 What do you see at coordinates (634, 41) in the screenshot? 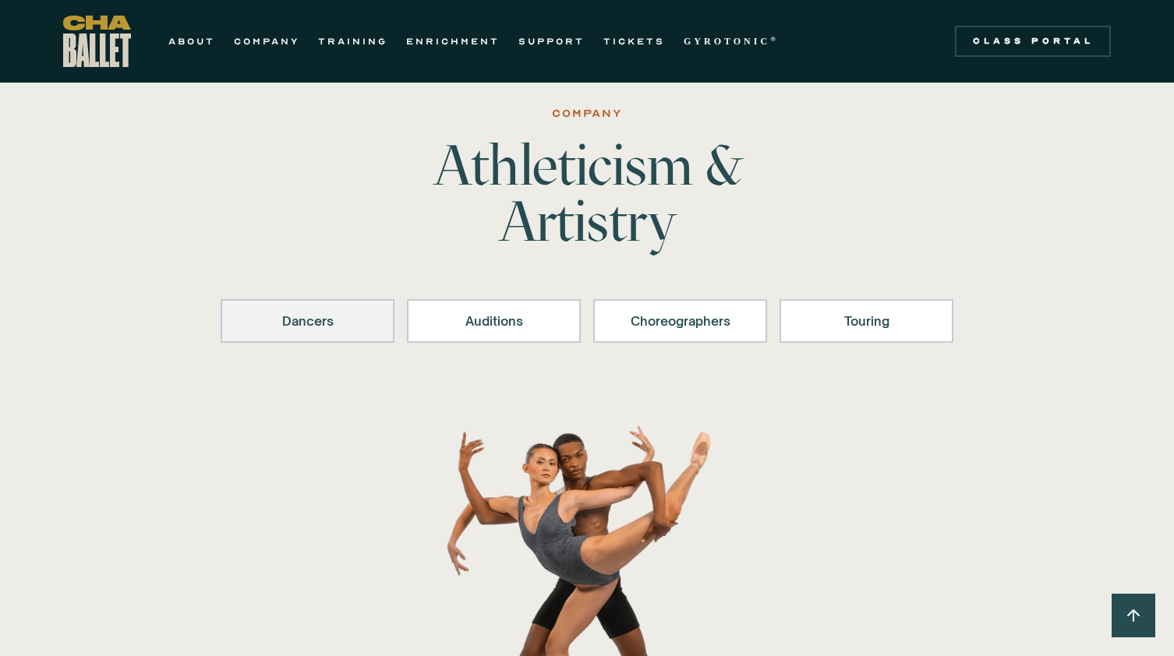
I see `a: TICKETS` at bounding box center [634, 41].